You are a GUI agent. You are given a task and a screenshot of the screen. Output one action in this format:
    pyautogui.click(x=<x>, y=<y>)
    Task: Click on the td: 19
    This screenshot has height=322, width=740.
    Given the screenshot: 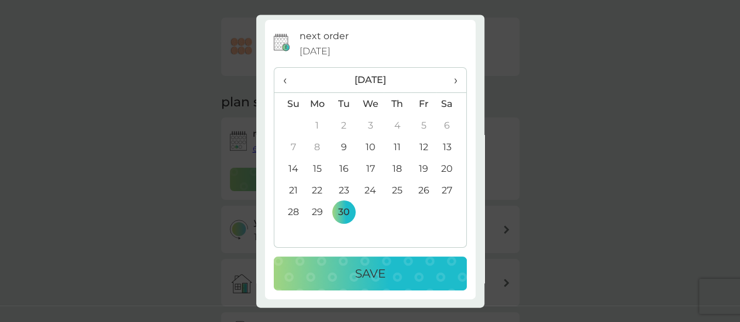 What is the action you would take?
    pyautogui.click(x=423, y=169)
    